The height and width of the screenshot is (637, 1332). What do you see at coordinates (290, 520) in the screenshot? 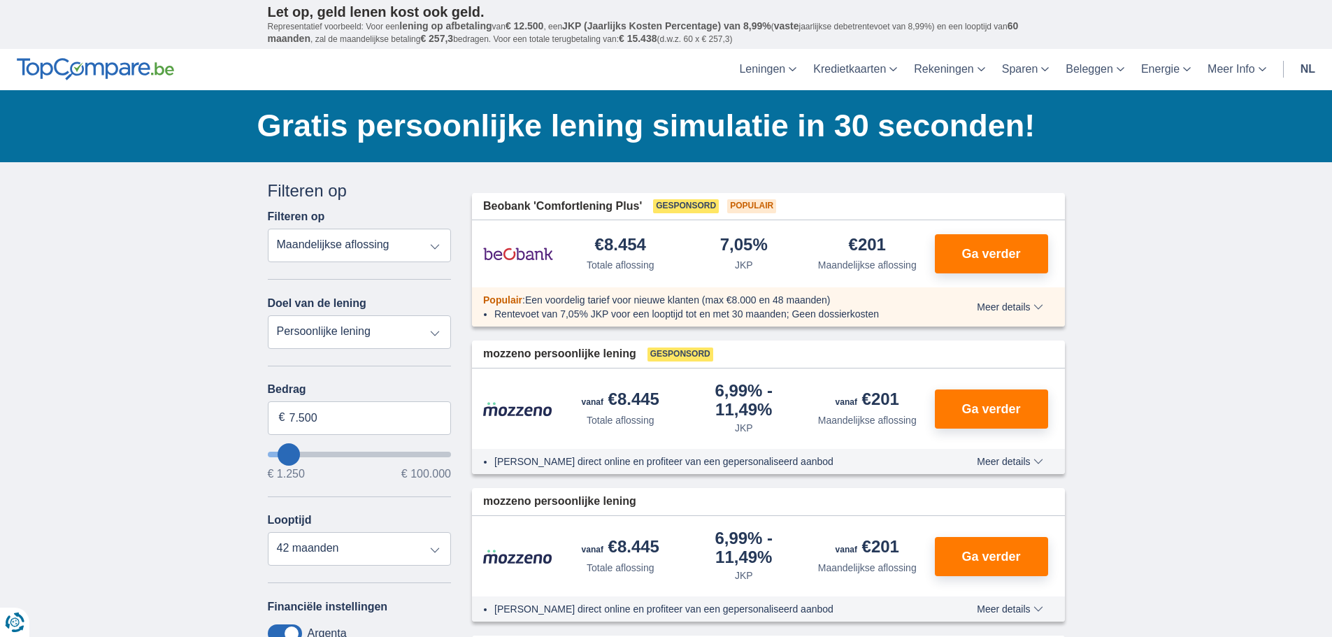
I see `label: Looptijd` at bounding box center [290, 520].